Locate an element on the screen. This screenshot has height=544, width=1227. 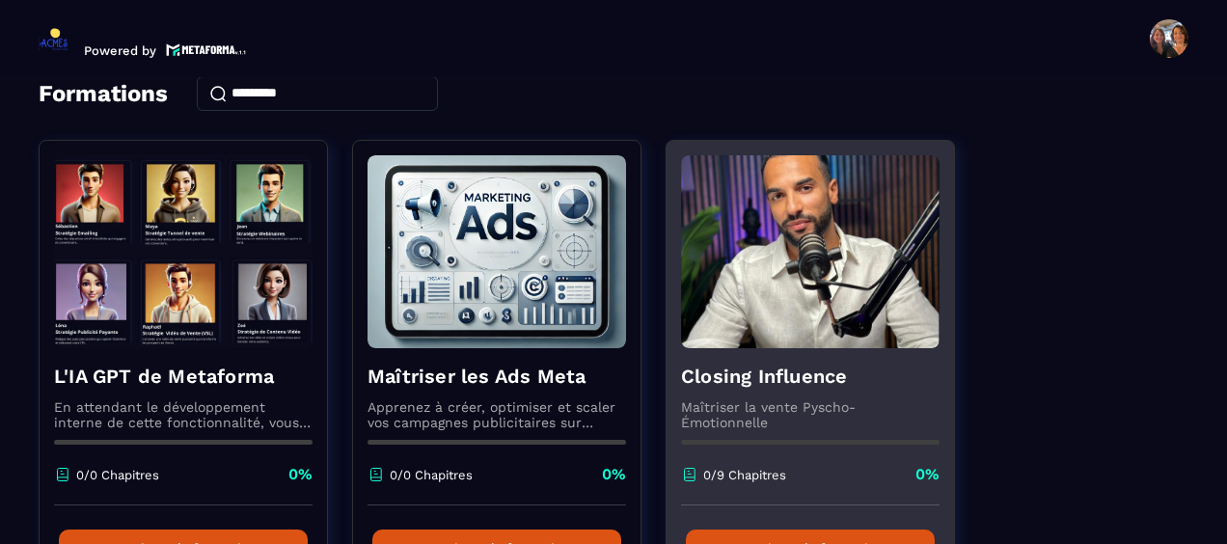
h4: Closing Influence is located at coordinates (811, 376).